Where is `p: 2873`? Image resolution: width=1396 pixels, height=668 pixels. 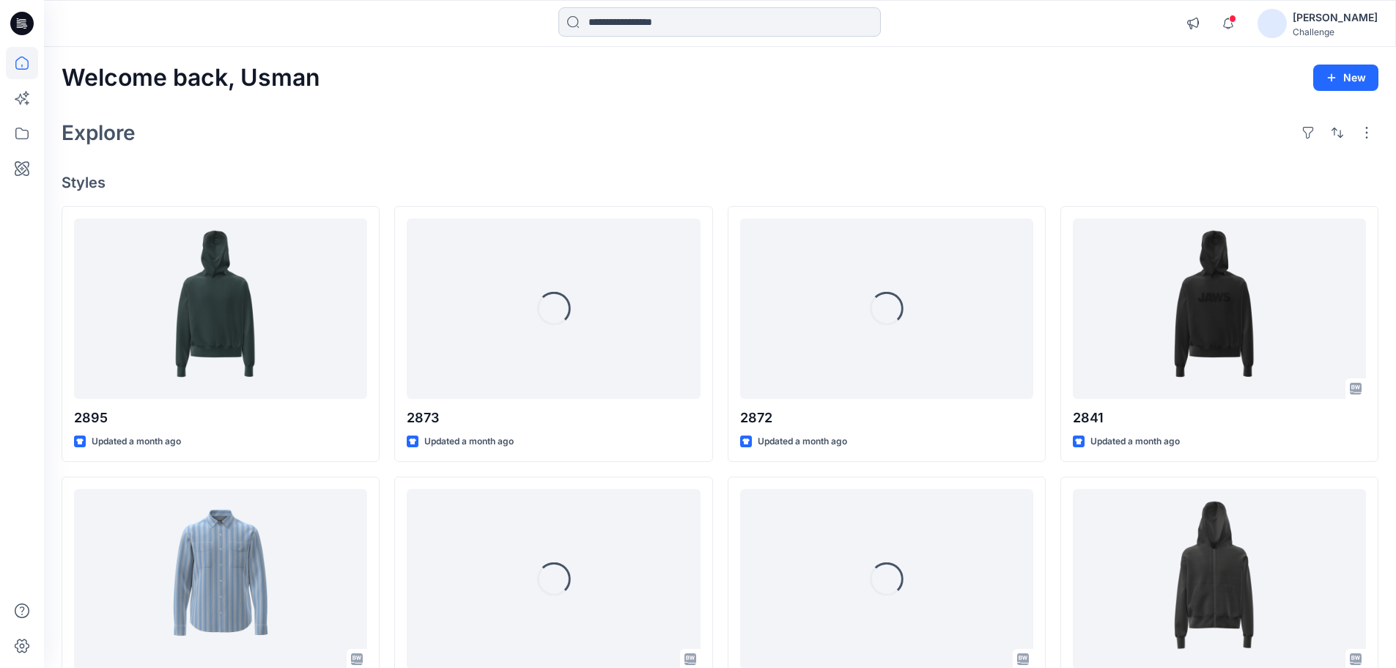
p: 2873 is located at coordinates (553, 418).